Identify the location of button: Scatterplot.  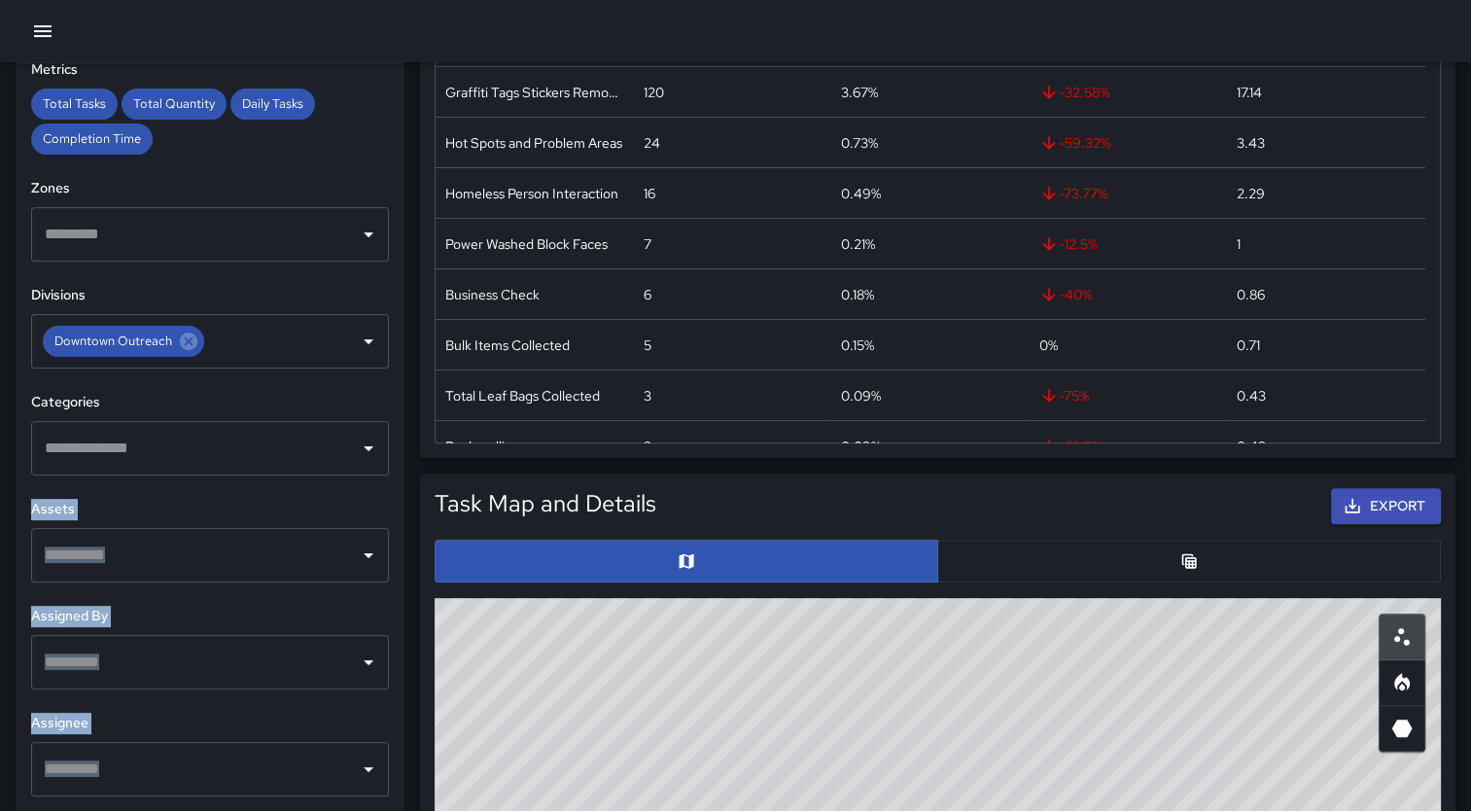
(1402, 637).